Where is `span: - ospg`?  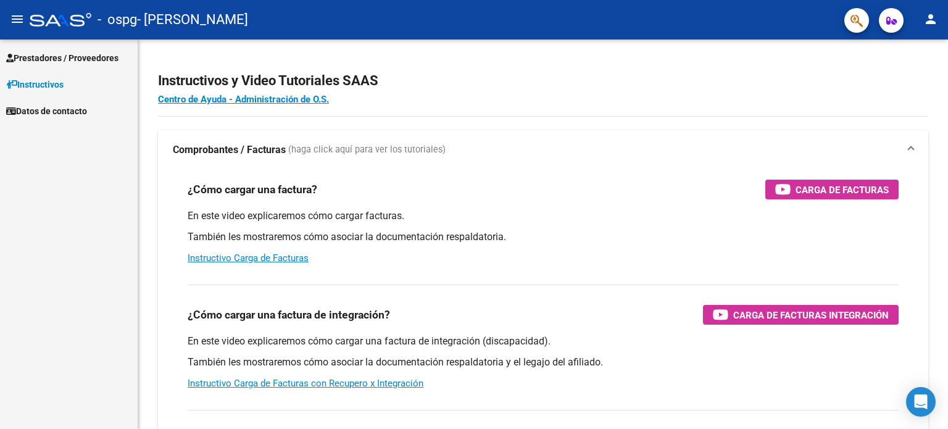 span: - ospg is located at coordinates (117, 20).